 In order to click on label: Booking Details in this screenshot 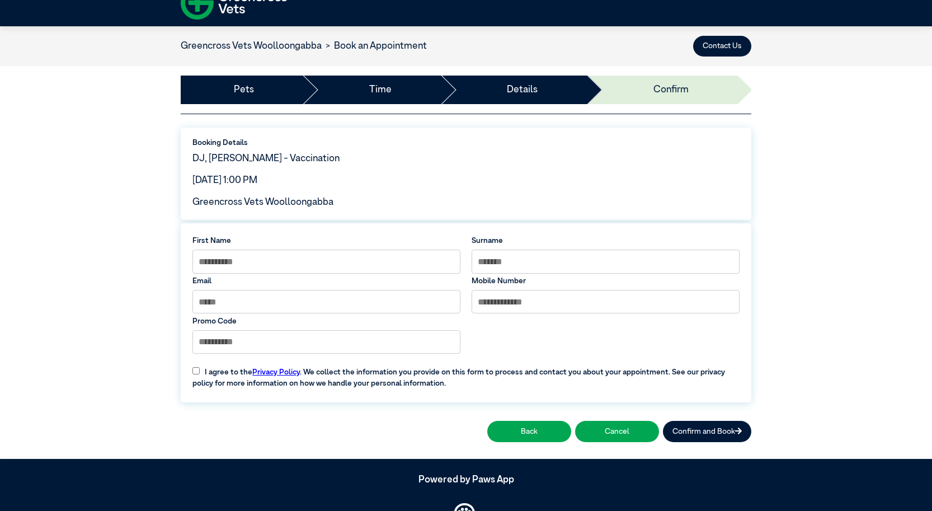, I will do `click(466, 143)`.